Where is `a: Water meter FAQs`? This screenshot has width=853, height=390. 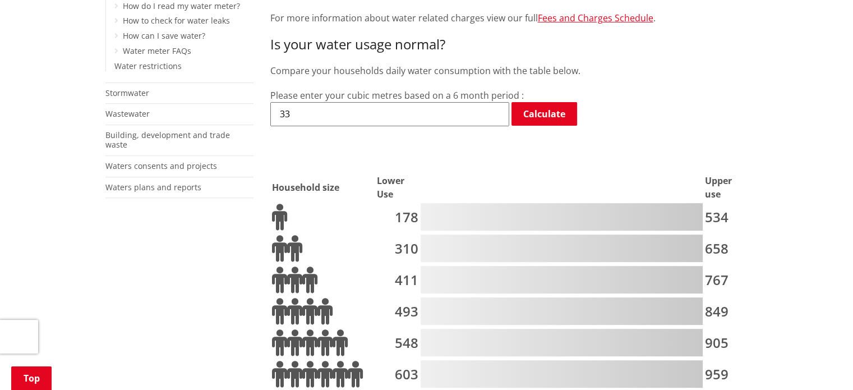 a: Water meter FAQs is located at coordinates (157, 50).